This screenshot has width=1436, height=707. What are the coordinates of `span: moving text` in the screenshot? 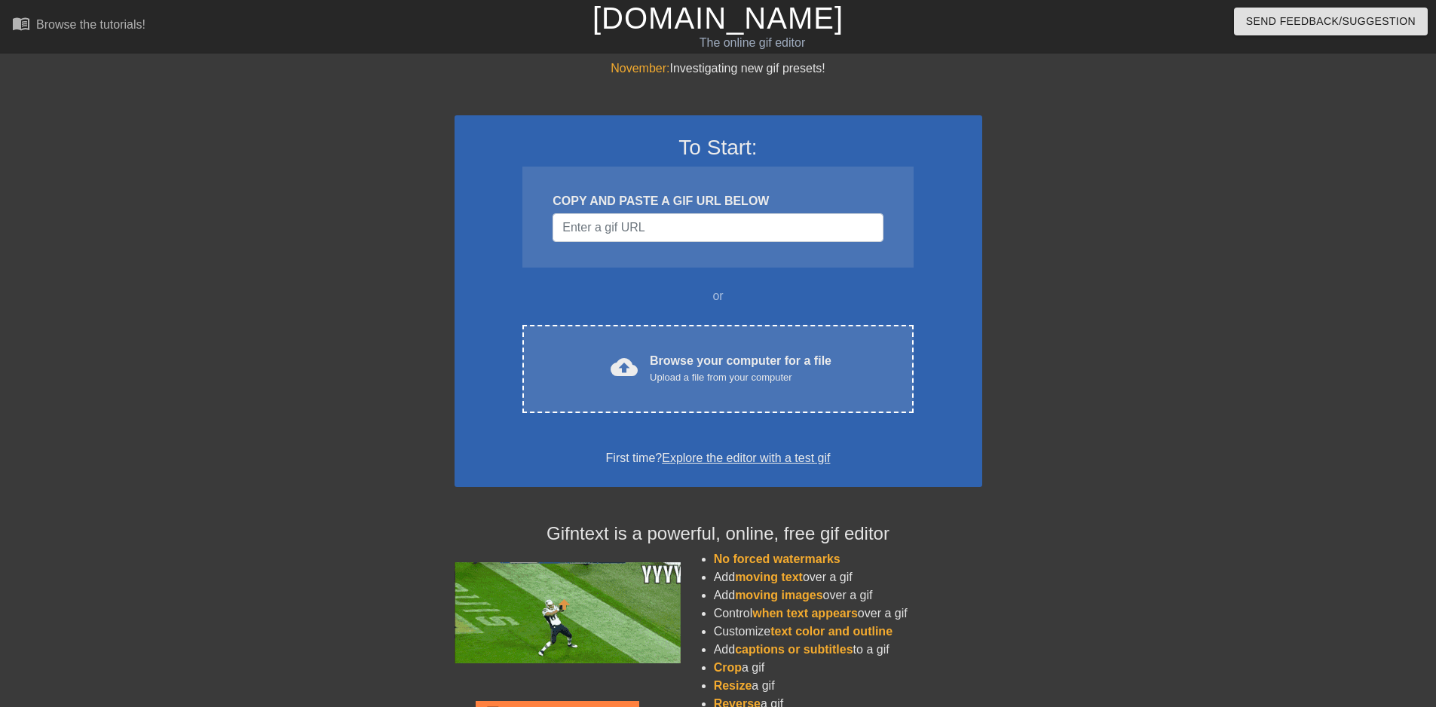 It's located at (769, 577).